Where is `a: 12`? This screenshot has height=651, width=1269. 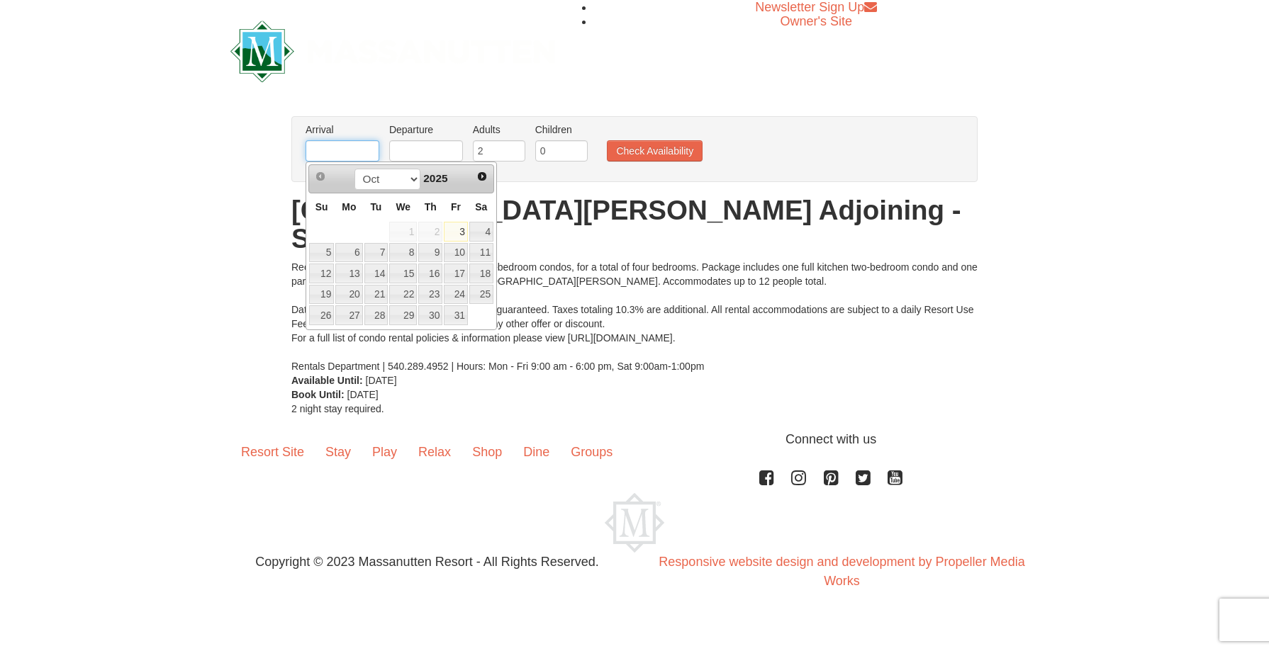
a: 12 is located at coordinates (321, 274).